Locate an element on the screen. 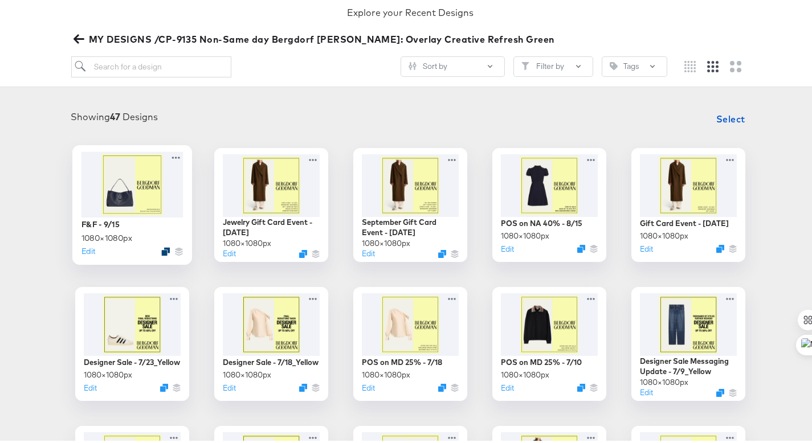  div: POS on MD 25% - 7/181080×1080pxEditDuplicate is located at coordinates (410, 342).